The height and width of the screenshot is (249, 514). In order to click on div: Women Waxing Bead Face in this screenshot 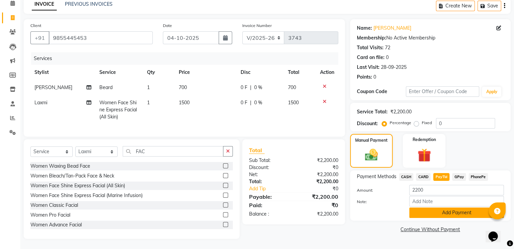, I will do `click(60, 166)`.